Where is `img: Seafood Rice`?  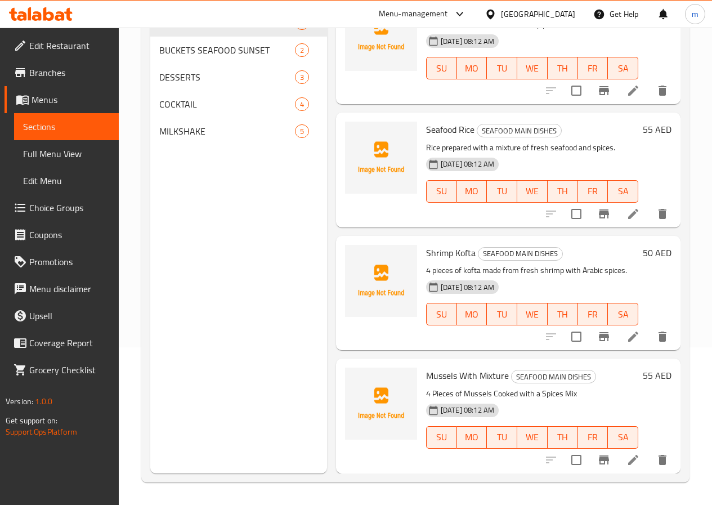 img: Seafood Rice is located at coordinates (381, 158).